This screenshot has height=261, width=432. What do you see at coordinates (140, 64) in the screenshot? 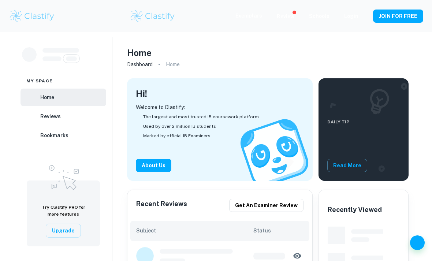
I see `a: Dashboard` at bounding box center [140, 64].